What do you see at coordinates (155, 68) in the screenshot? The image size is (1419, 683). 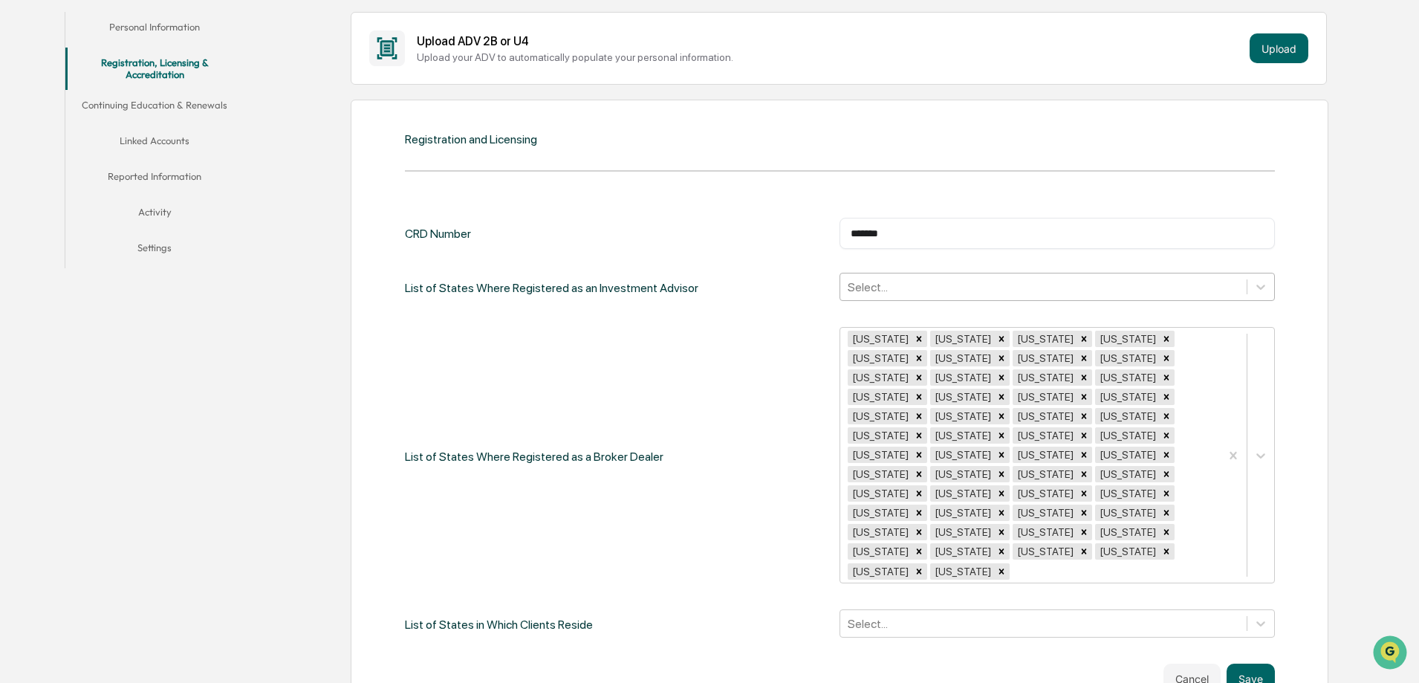 I see `button: Registration, Licensing & Accreditation` at bounding box center [155, 68].